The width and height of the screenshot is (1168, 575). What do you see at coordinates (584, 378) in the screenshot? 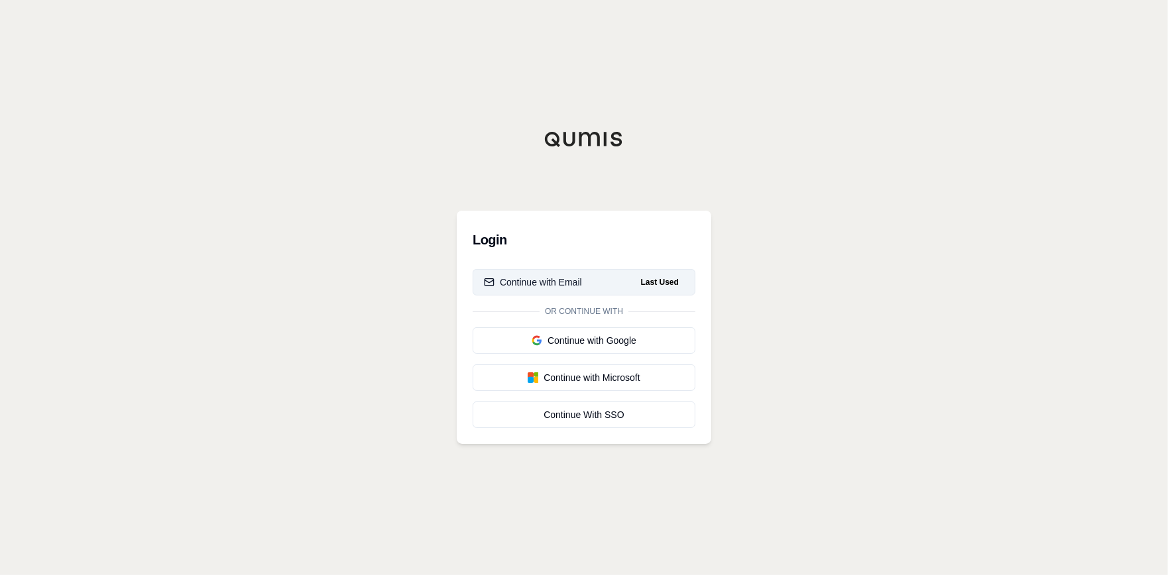
I see `button: Continue with Microsoft` at bounding box center [584, 378].